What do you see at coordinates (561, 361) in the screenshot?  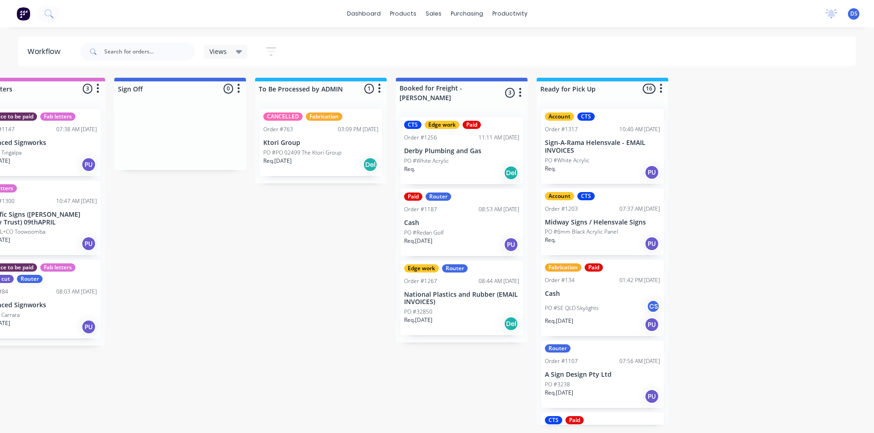 I see `div: Order #1107` at bounding box center [561, 361].